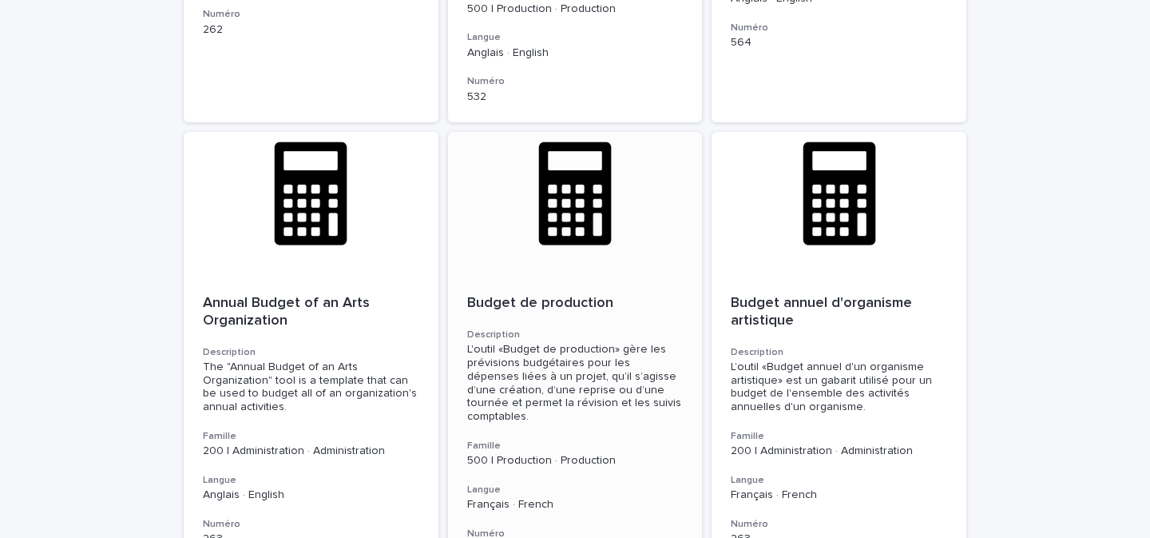 Image resolution: width=1150 pixels, height=538 pixels. Describe the element at coordinates (839, 42) in the screenshot. I see `p: 564` at that location.